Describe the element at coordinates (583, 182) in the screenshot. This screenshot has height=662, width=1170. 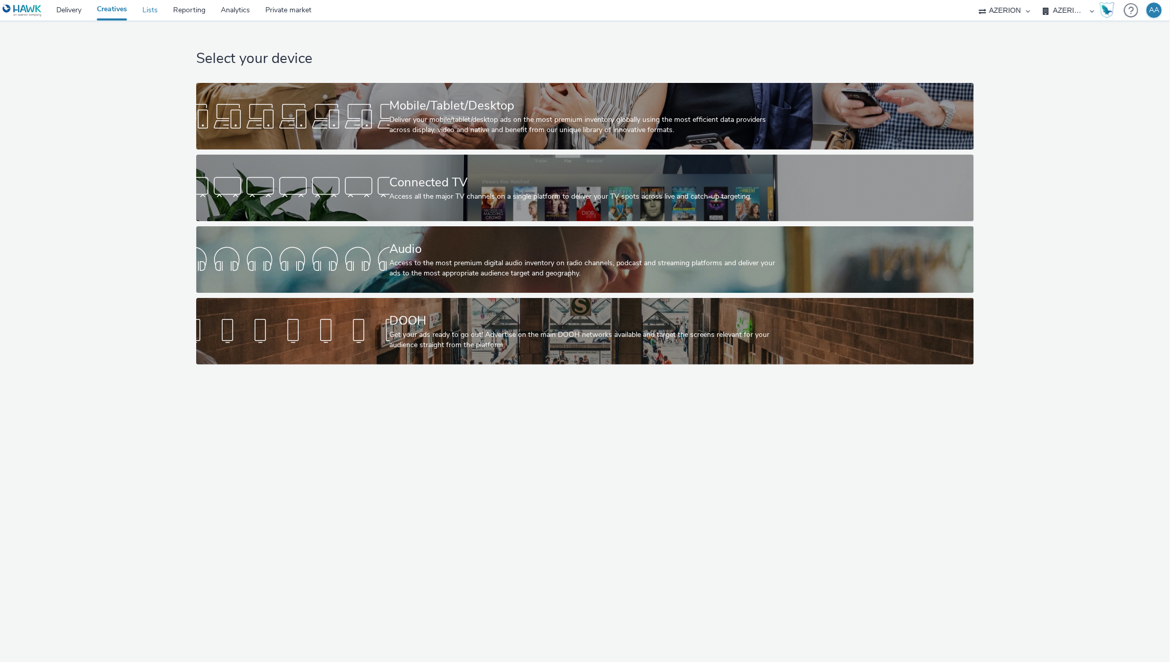
I see `div: Connected TV` at that location.